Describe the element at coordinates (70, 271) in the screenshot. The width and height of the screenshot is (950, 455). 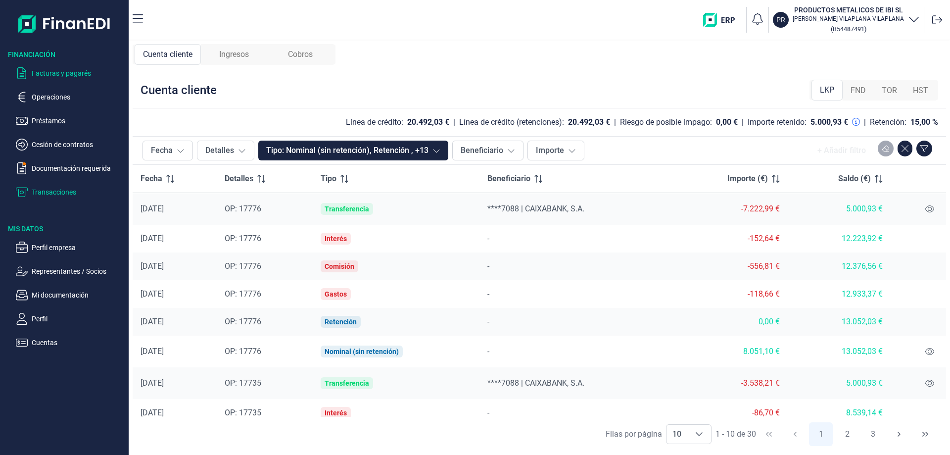
I see `button: Representantes / Socios` at that location.